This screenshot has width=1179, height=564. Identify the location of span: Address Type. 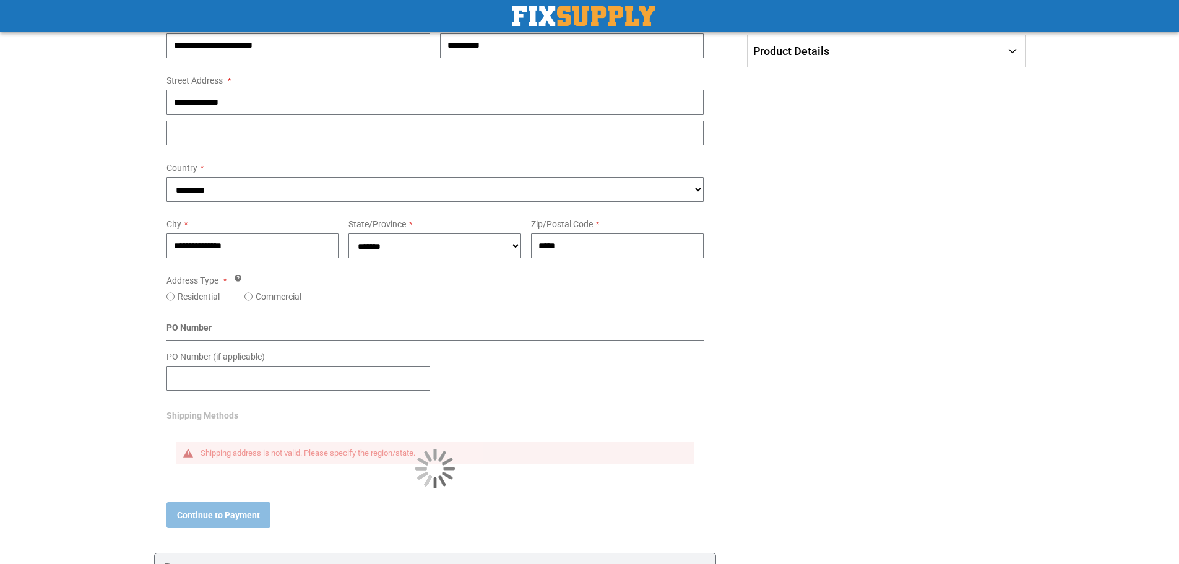
(193, 280).